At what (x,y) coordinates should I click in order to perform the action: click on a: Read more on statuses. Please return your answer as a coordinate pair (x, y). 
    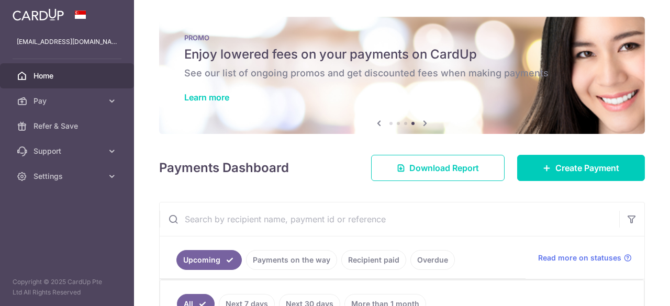
    Looking at the image, I should click on (584, 258).